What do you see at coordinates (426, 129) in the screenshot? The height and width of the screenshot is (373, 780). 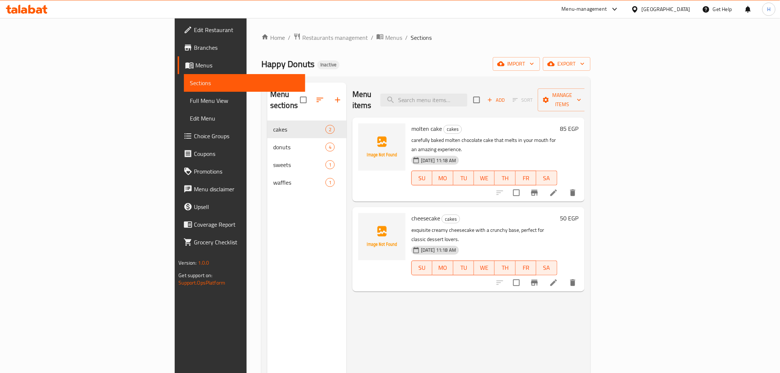 I see `span: molten cake` at bounding box center [426, 129].